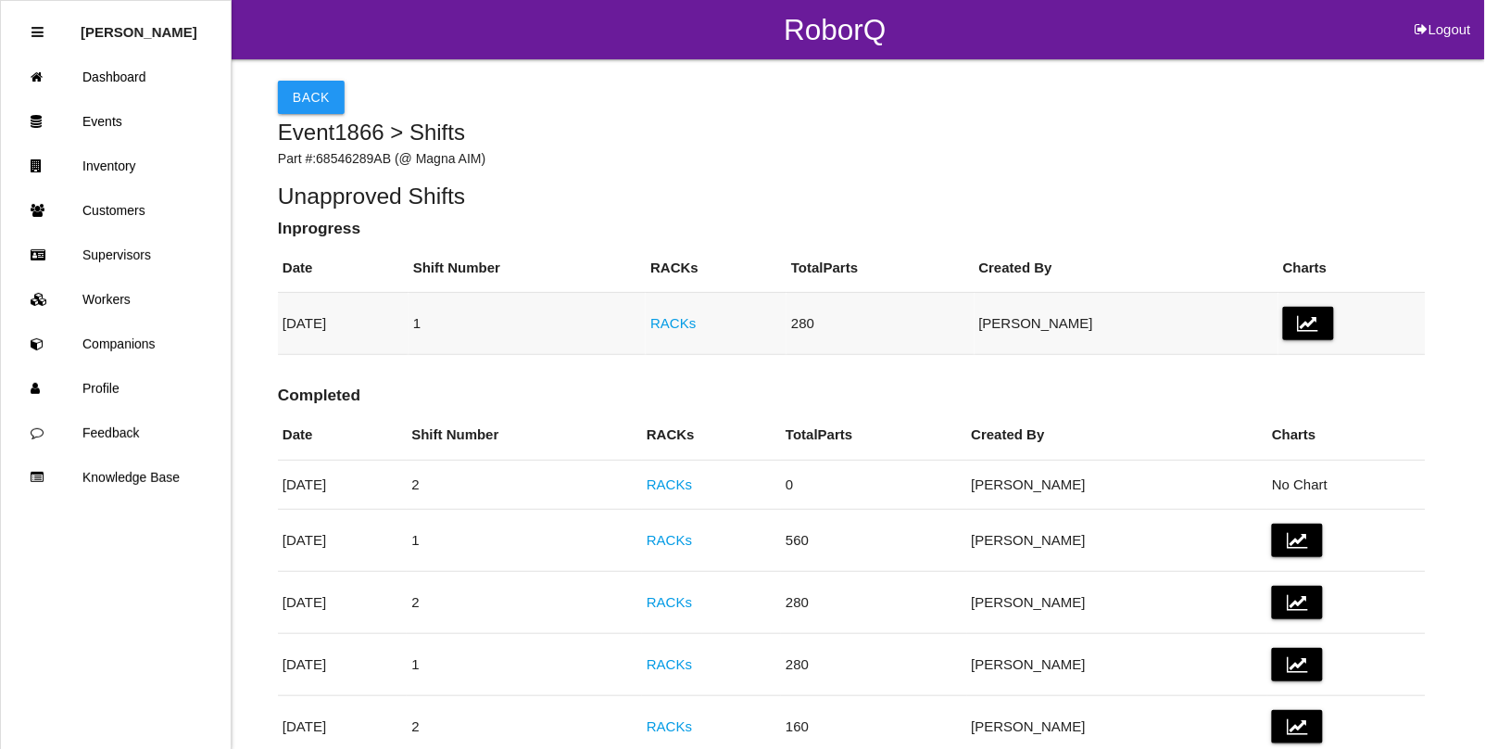  I want to click on a: Feedback, so click(116, 433).